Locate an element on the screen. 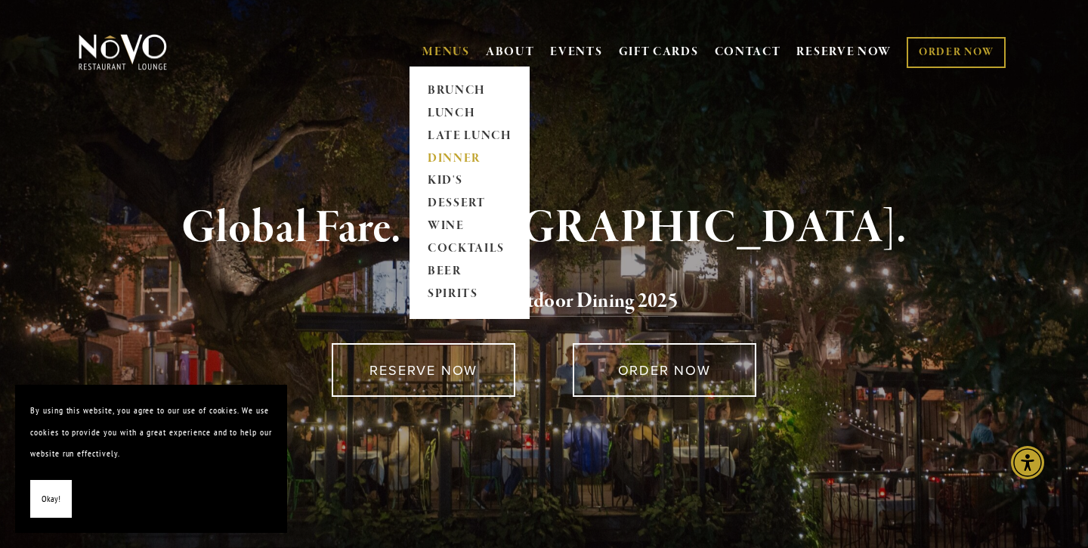 This screenshot has height=548, width=1088. p: By using this website, you agree to our use of cookies. We use cookies to provide you with a grea... is located at coordinates (151, 432).